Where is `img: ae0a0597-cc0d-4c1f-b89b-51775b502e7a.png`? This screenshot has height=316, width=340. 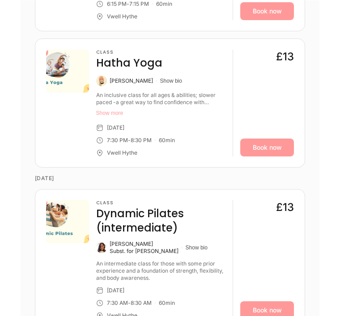
img: ae0a0597-cc0d-4c1f-b89b-51775b502e7a.png is located at coordinates (67, 222).